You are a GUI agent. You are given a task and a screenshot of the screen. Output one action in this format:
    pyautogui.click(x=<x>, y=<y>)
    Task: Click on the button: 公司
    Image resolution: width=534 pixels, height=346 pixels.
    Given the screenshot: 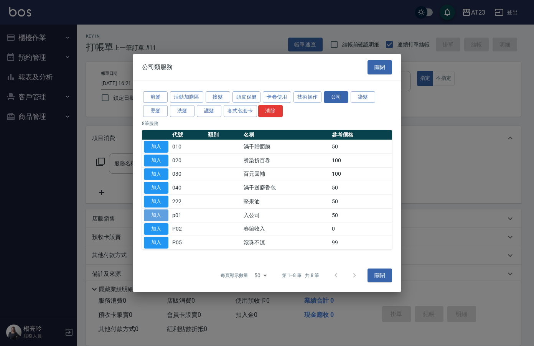 What is the action you would take?
    pyautogui.click(x=336, y=97)
    